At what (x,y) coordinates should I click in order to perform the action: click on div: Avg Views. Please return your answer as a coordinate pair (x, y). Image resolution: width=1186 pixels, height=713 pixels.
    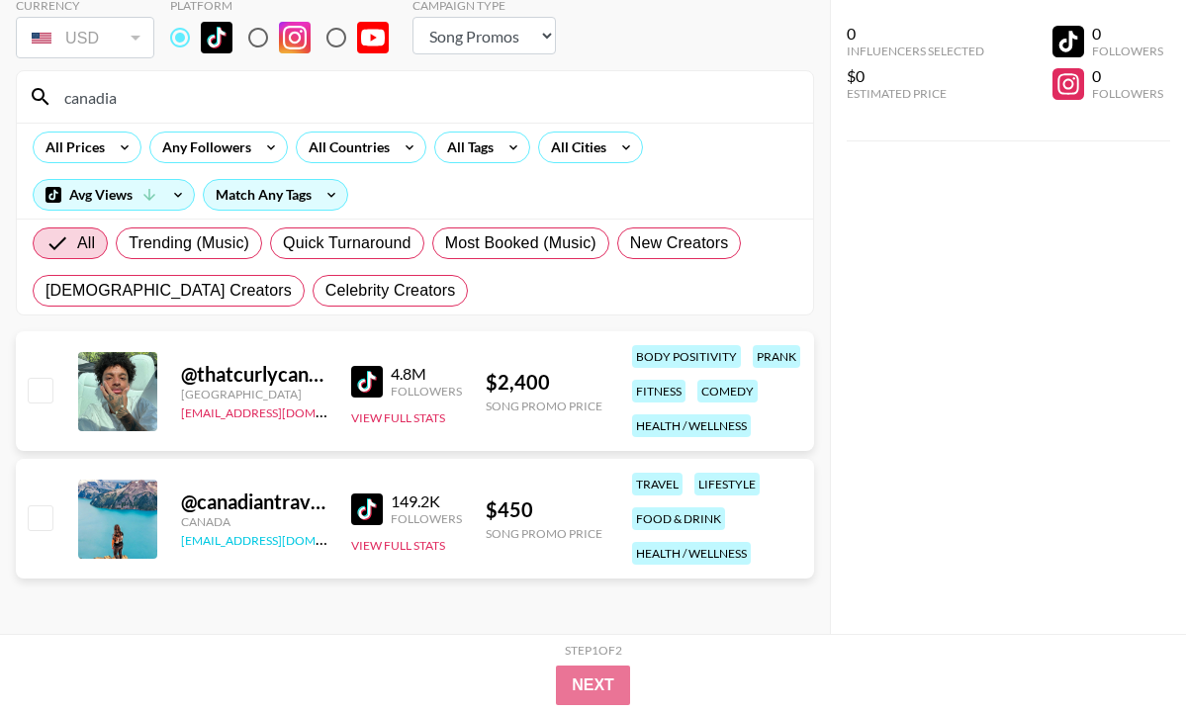
    Looking at the image, I should click on (114, 195).